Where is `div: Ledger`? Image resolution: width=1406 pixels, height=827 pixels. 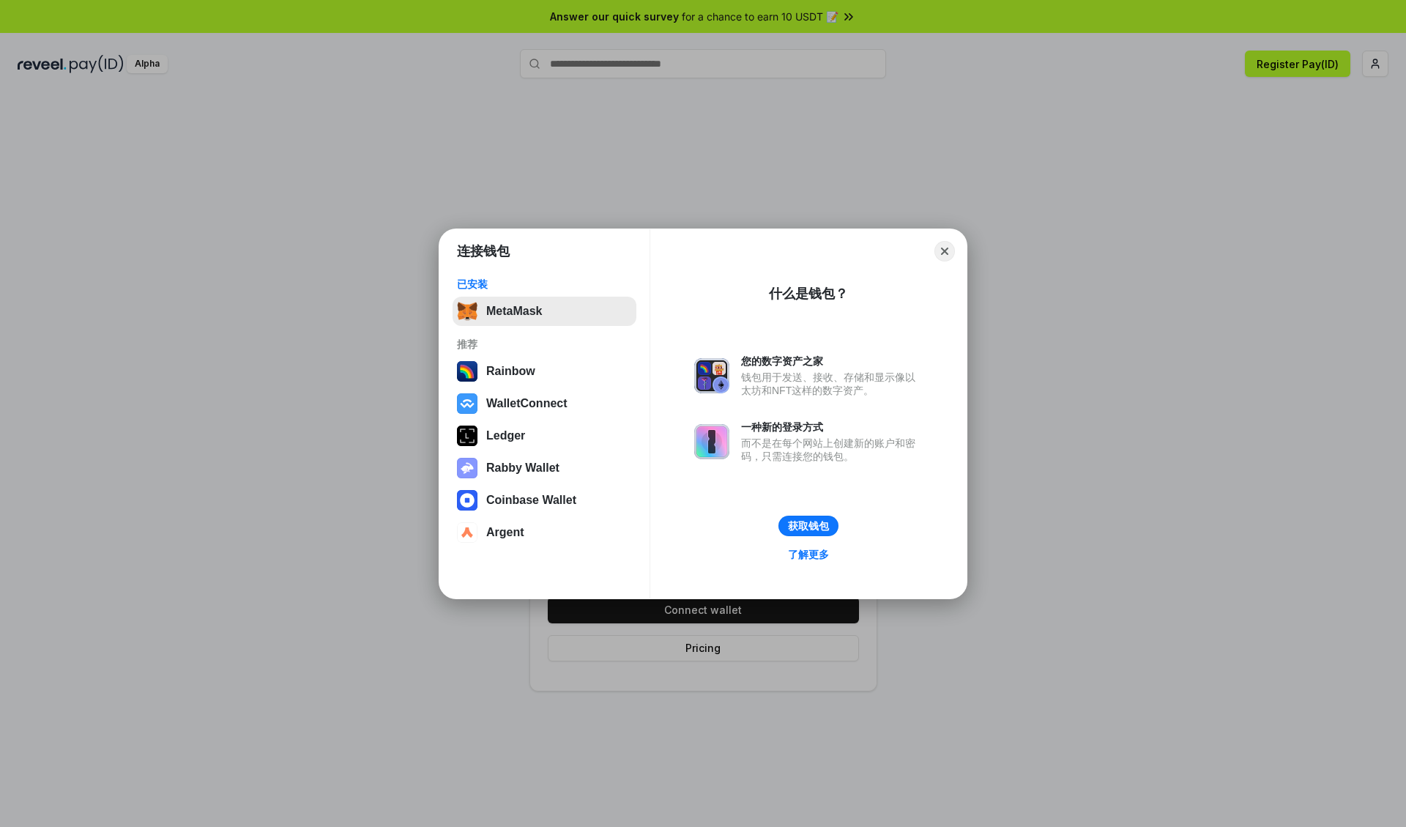 div: Ledger is located at coordinates (505, 436).